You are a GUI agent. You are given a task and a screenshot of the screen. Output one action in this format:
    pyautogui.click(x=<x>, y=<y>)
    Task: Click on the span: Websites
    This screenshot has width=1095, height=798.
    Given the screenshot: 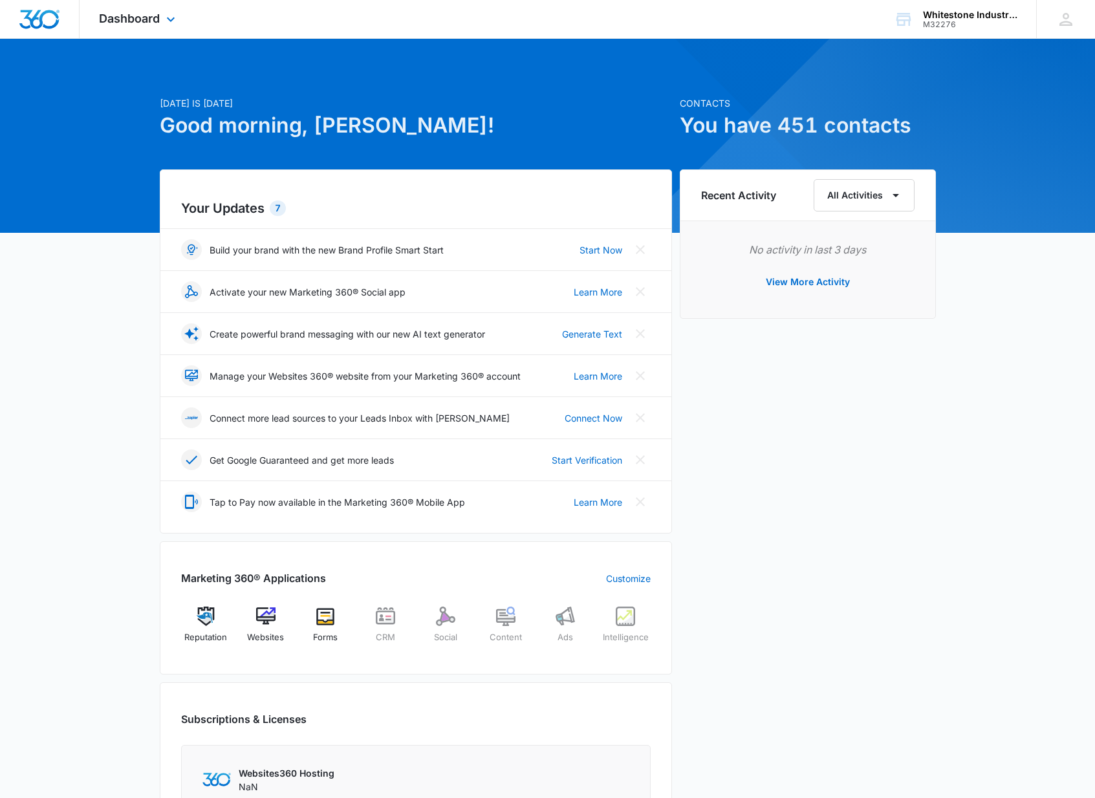 What is the action you would take?
    pyautogui.click(x=265, y=638)
    